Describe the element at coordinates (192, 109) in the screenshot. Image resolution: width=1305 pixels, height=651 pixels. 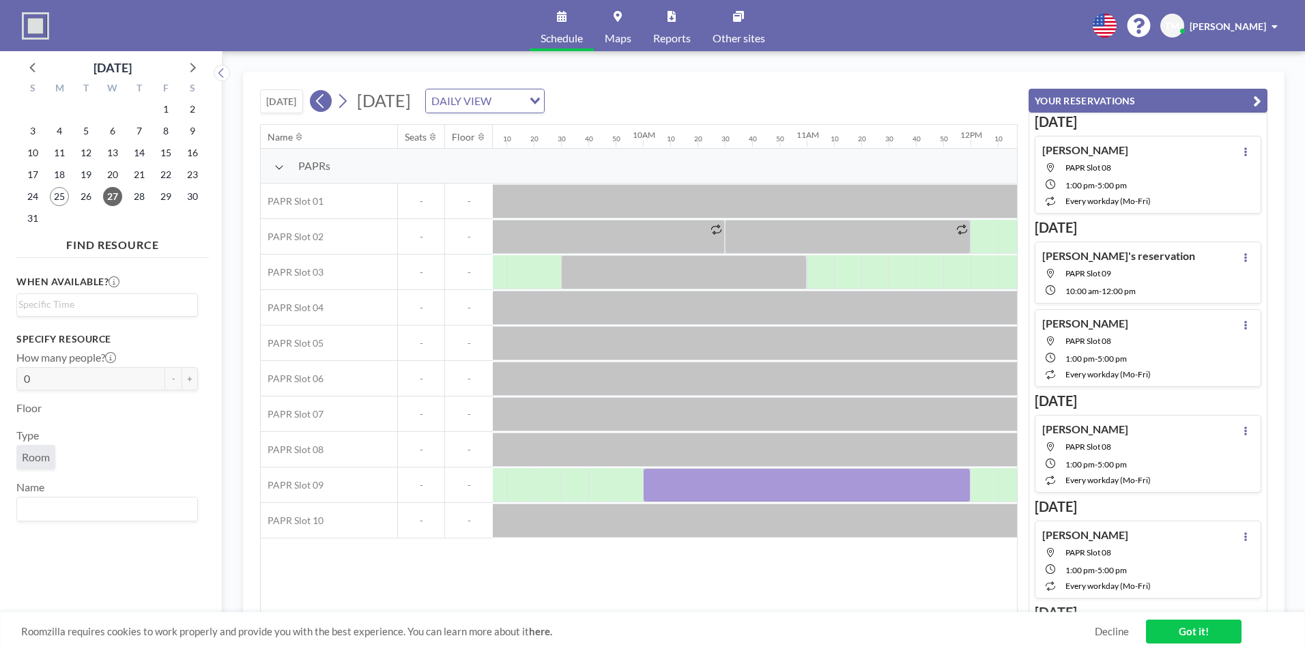
I see `span: Saturday, August 2, 2025` at that location.